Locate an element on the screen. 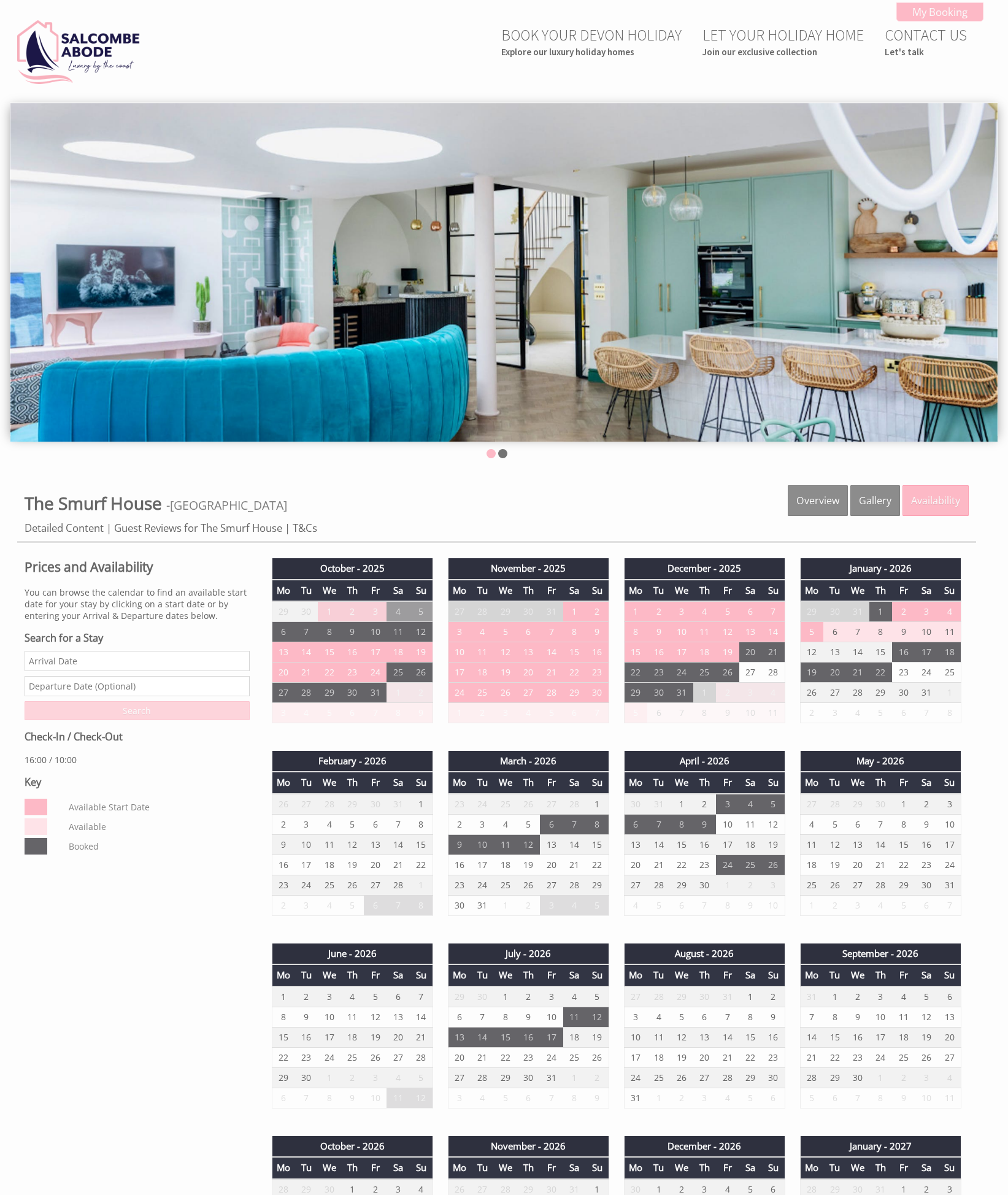  td: 24 is located at coordinates (459, 692).